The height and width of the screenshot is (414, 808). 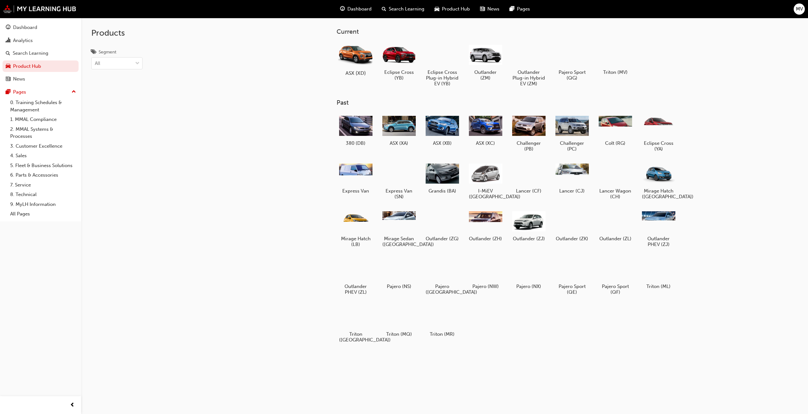 What do you see at coordinates (442, 226) in the screenshot?
I see `a: Outlander (ZG)` at bounding box center [442, 226].